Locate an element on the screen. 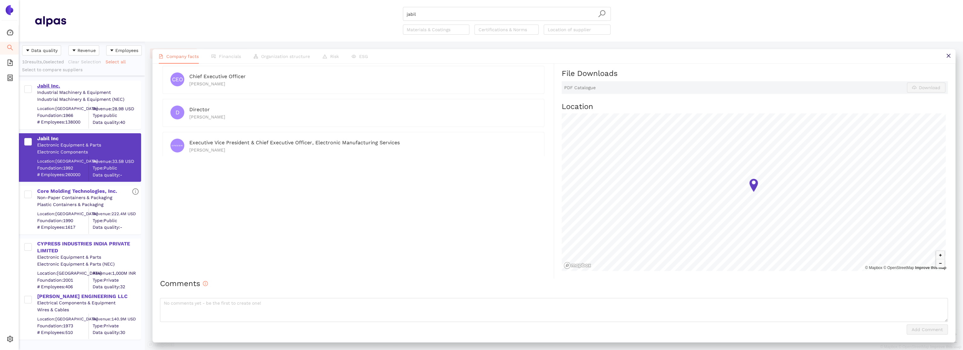 The image size is (963, 350). div: Industrial Machinery & Equipment (NEC) is located at coordinates (89, 100).